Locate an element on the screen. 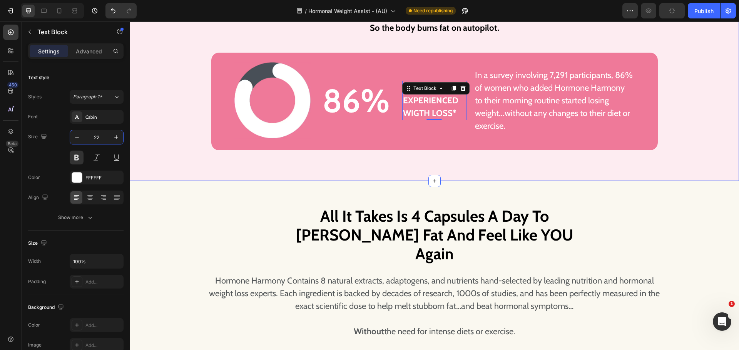 Image resolution: width=739 pixels, height=350 pixels. div: 450 is located at coordinates (13, 85).